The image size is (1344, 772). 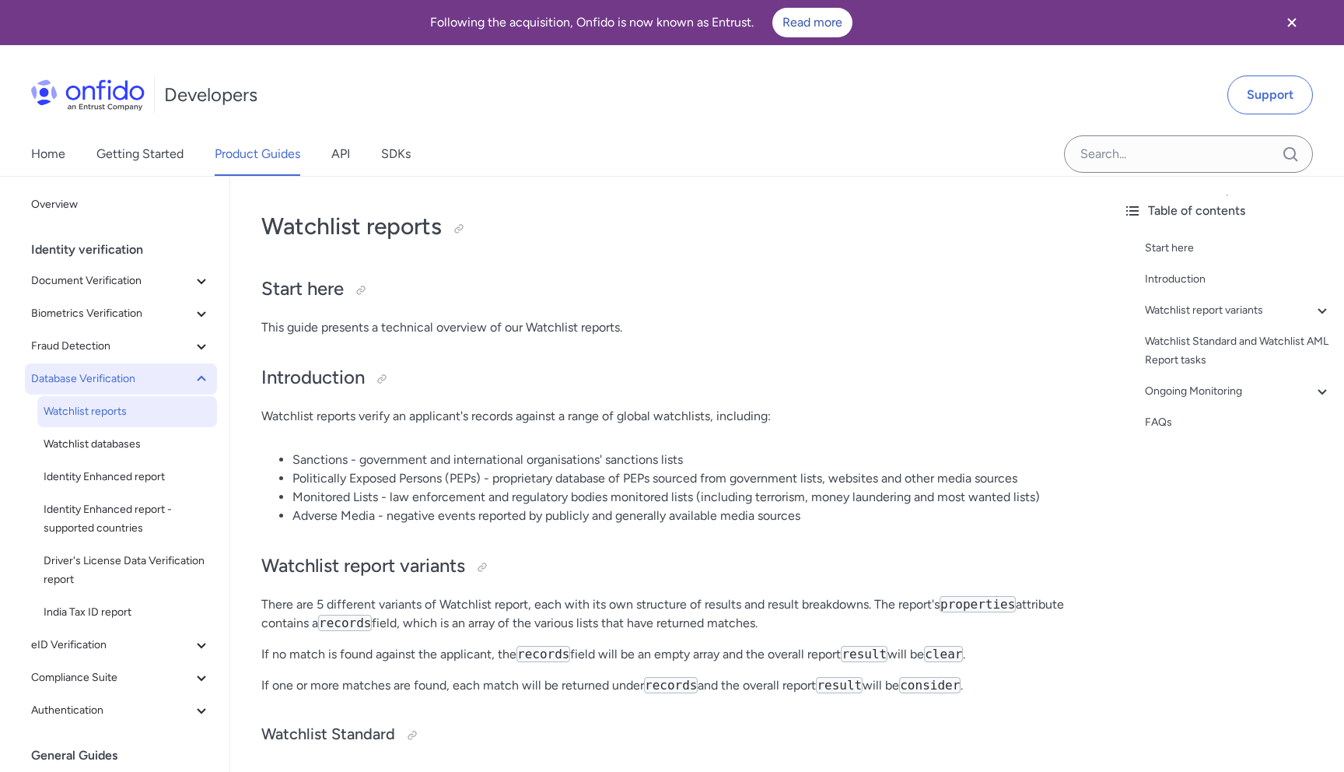 I want to click on div: General Guides, so click(x=127, y=755).